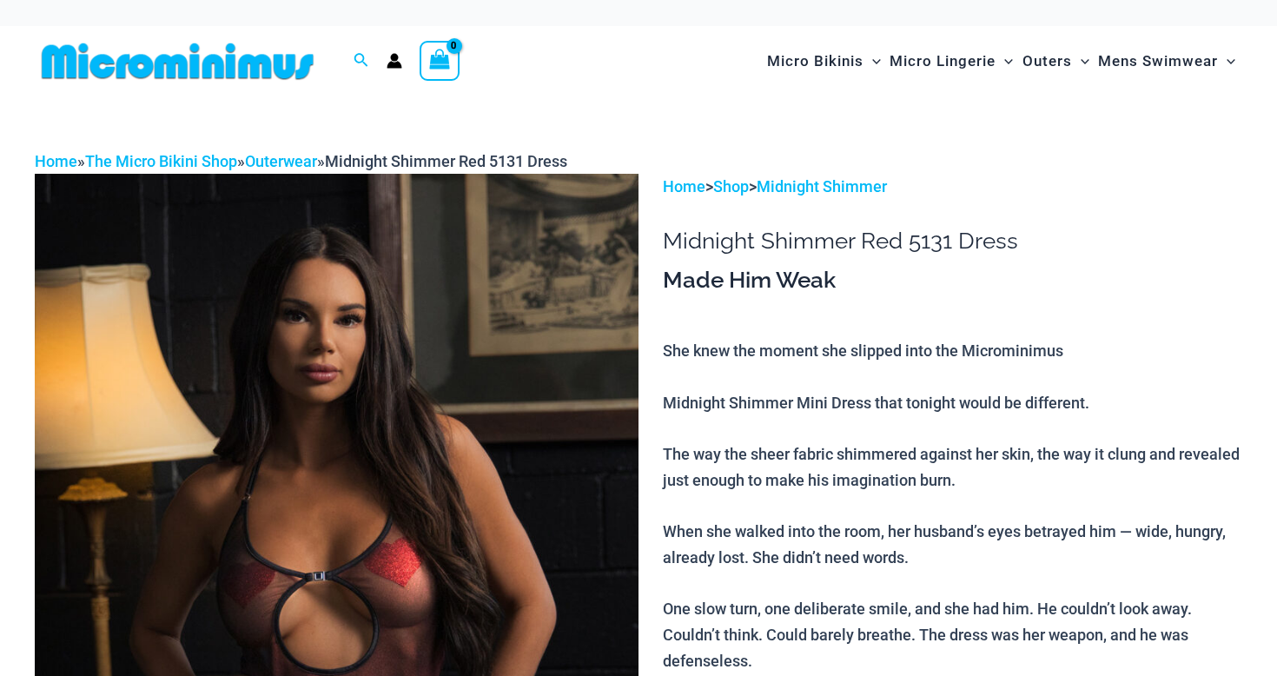 The image size is (1277, 676). Describe the element at coordinates (161, 161) in the screenshot. I see `a: The Micro Bikini Shop` at that location.